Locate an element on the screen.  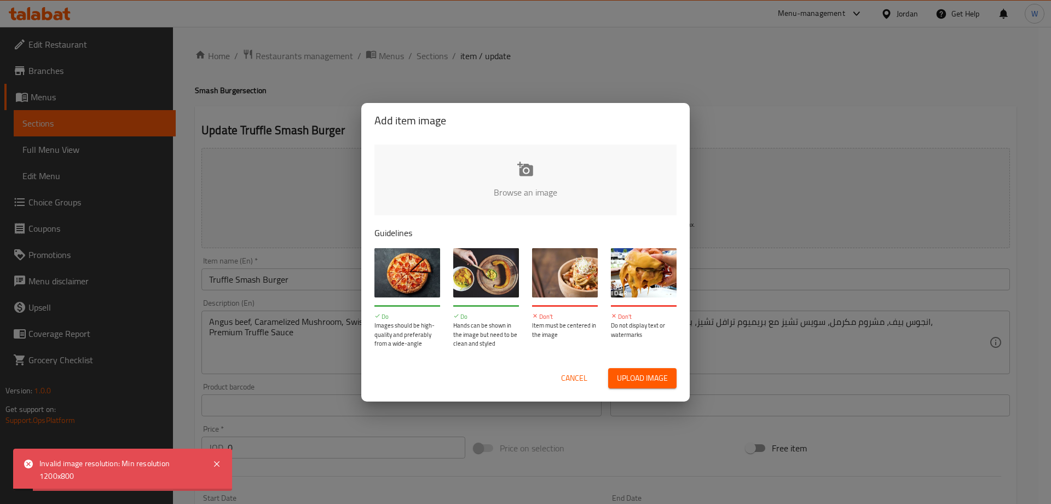
p: Images should be high-quality and preferably from a wide-angle is located at coordinates (407, 335).